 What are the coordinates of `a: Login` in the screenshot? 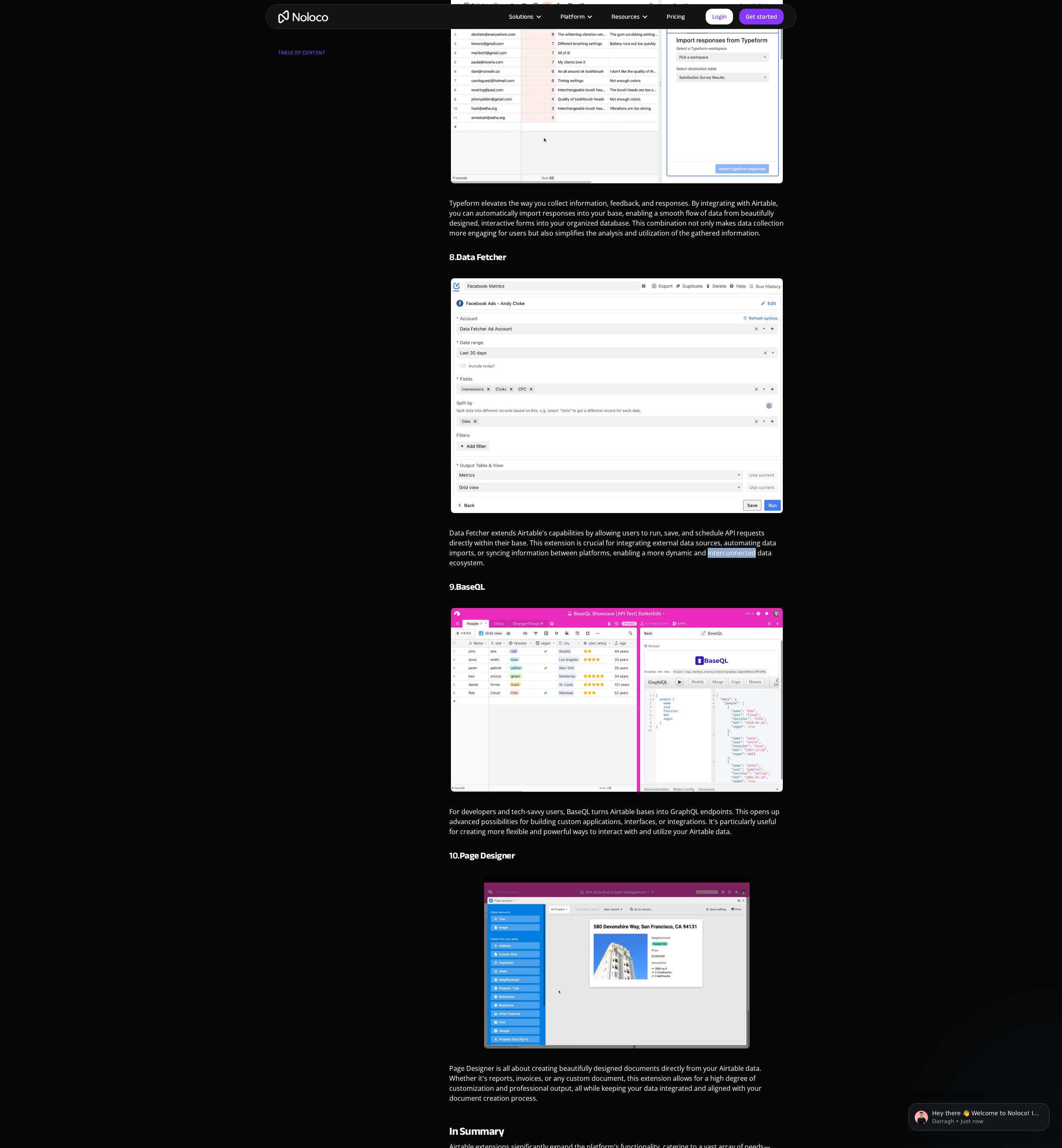 It's located at (719, 17).